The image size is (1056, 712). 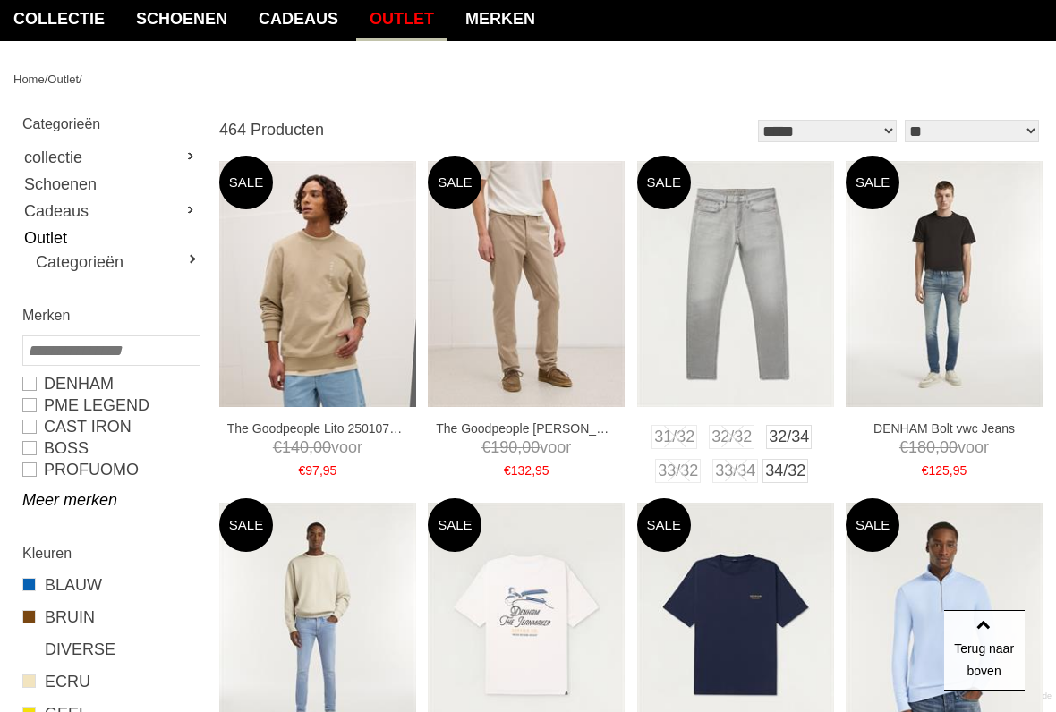 I want to click on img: The Goodpeople Bruno 25010500 Broeken en Pantalons, so click(x=526, y=284).